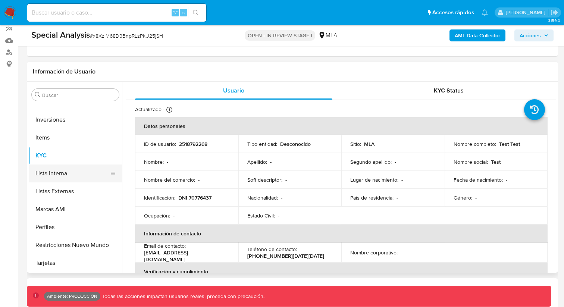  Describe the element at coordinates (372, 198) in the screenshot. I see `p: País de residencia :` at that location.